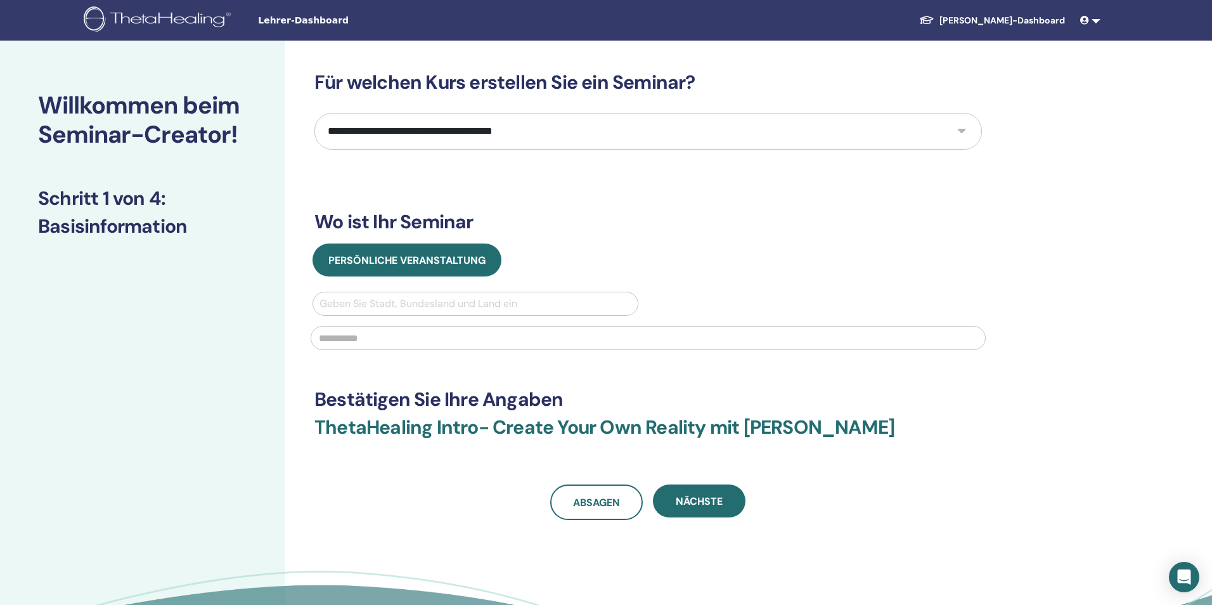 This screenshot has height=605, width=1212. I want to click on h2: Willkommen beim Seminar-Creator!, so click(143, 120).